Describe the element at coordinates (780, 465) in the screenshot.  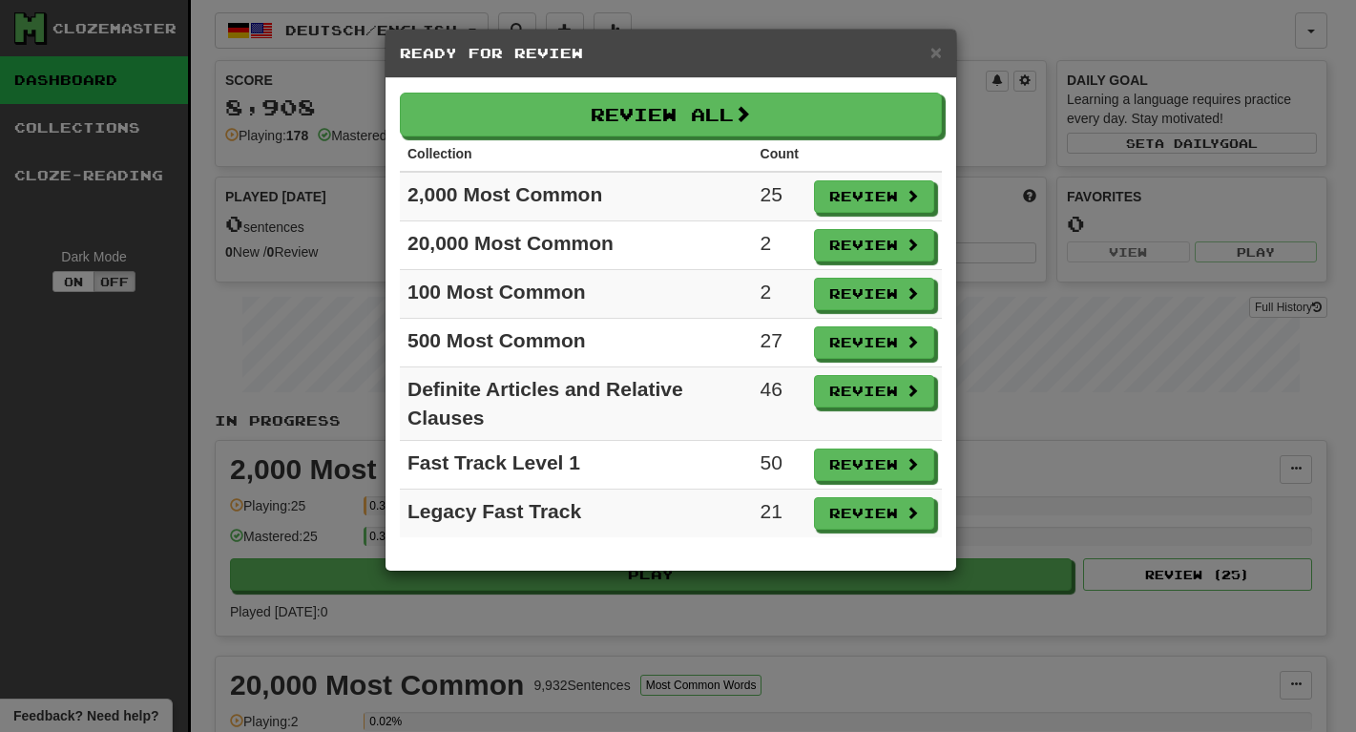
I see `td: 50` at that location.